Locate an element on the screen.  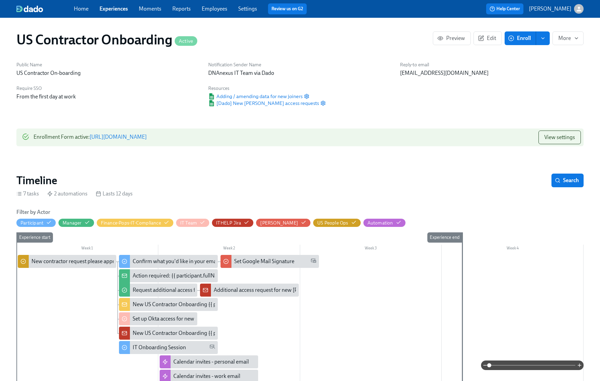
a: dado is located at coordinates (45, 9).